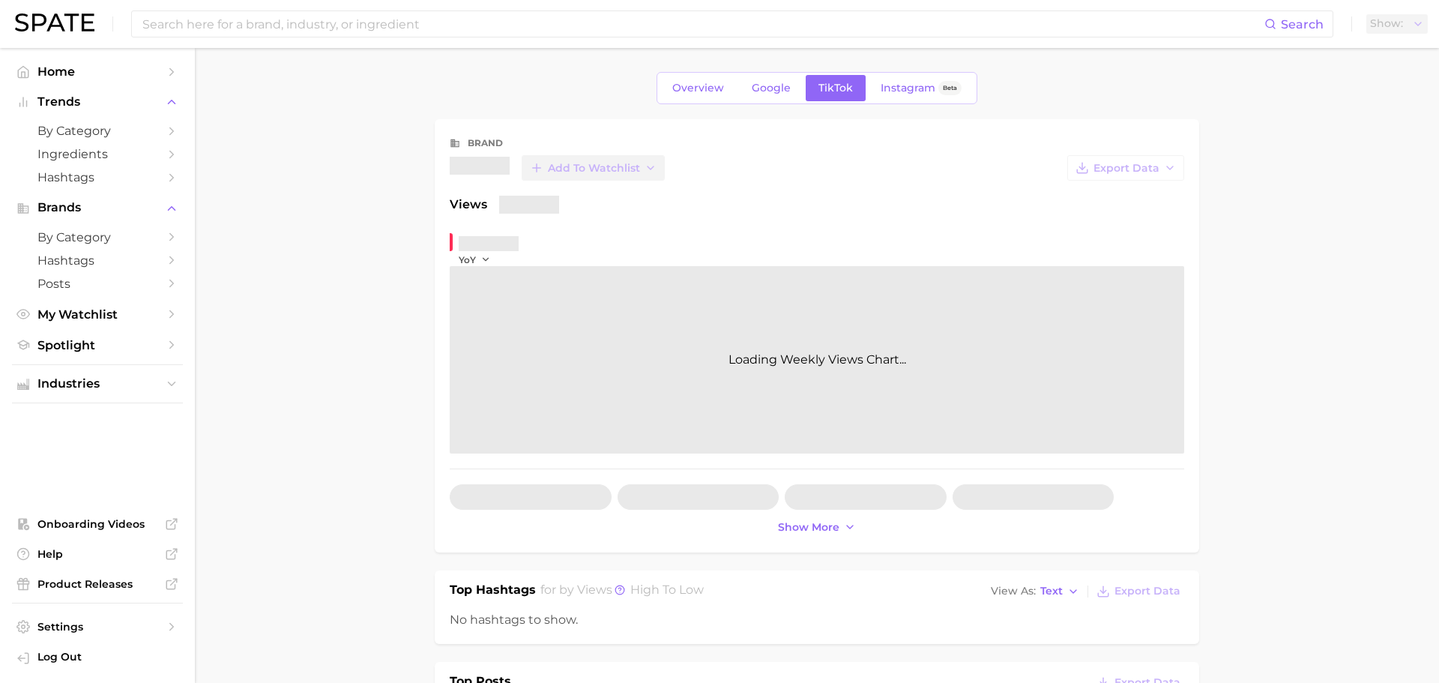 The image size is (1439, 683). I want to click on button: Industries, so click(97, 384).